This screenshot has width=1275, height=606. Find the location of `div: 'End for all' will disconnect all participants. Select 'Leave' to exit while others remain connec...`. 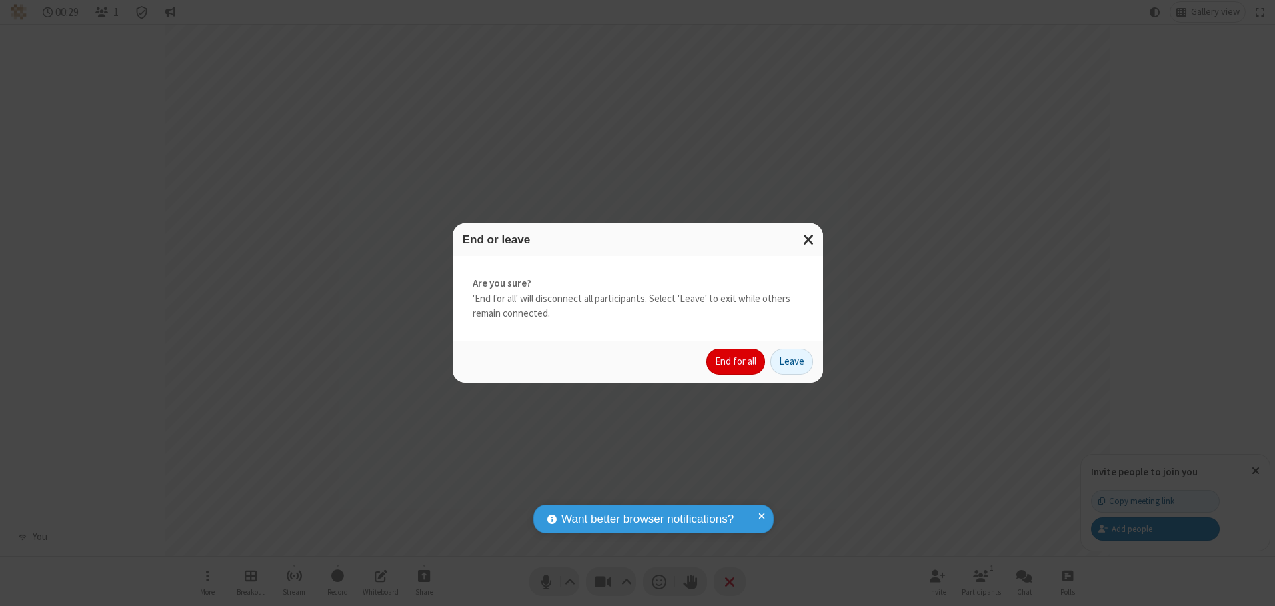

div: 'End for all' will disconnect all participants. Select 'Leave' to exit while others remain connec... is located at coordinates (638, 299).